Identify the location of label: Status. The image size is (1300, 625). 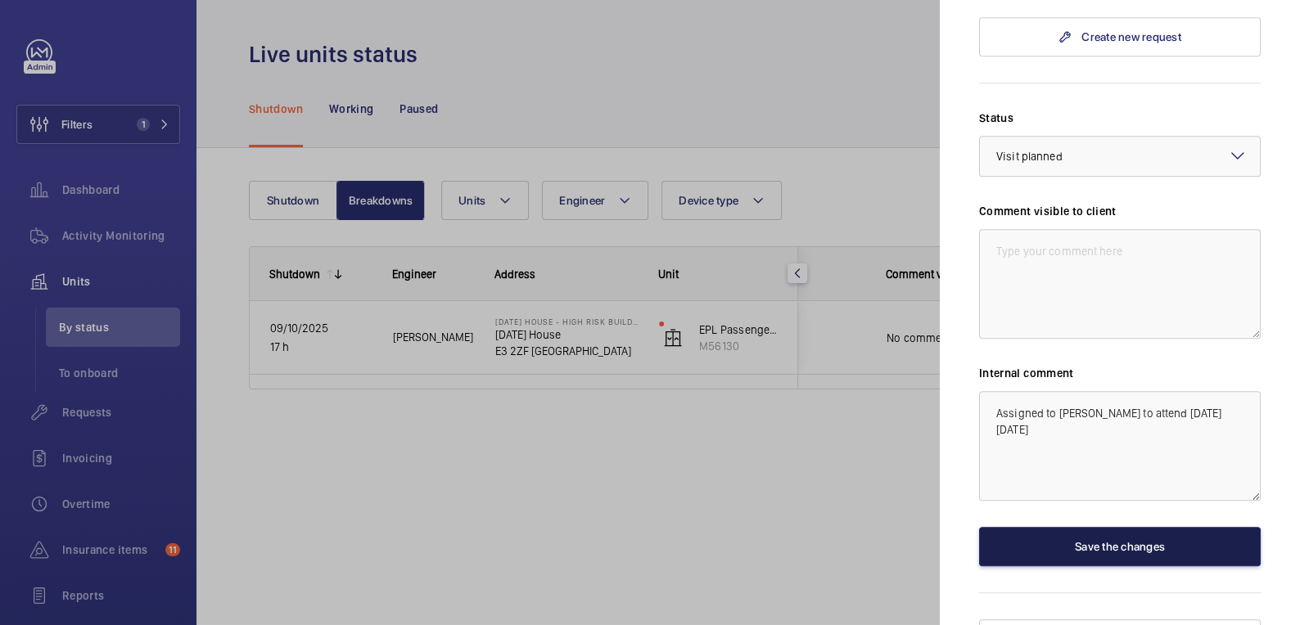
(1120, 118).